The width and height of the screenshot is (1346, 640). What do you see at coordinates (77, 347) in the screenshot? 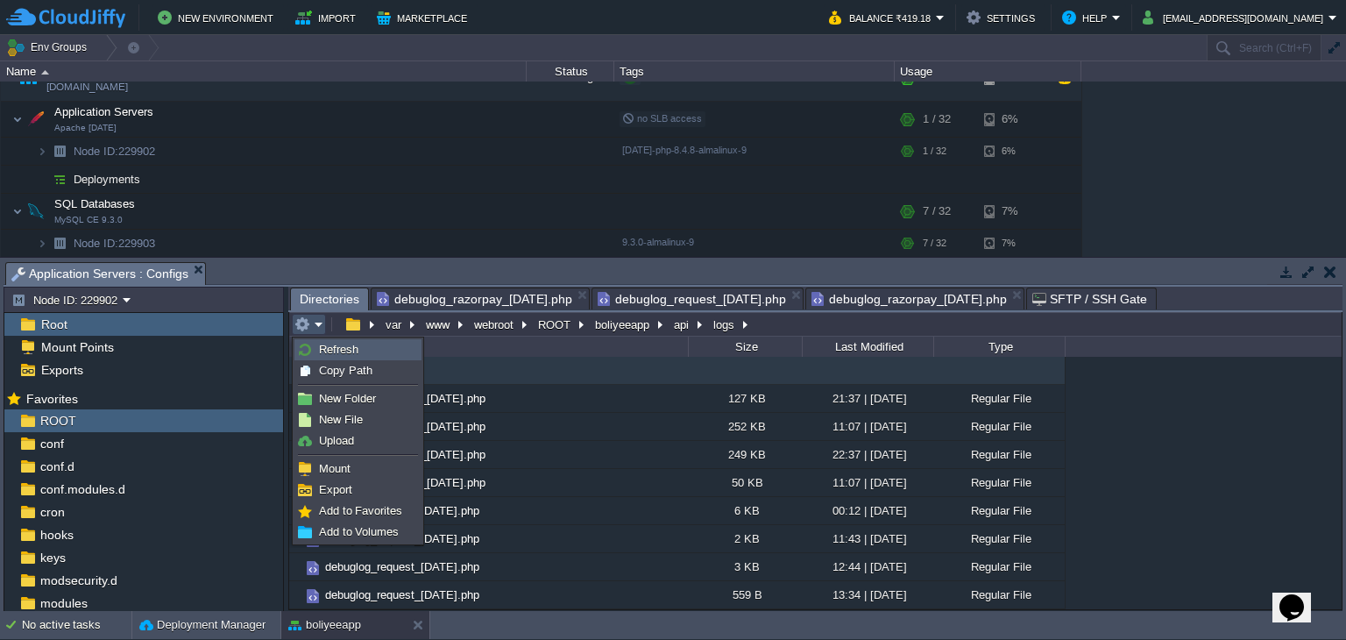
I see `a: Mount Points` at bounding box center [77, 347].